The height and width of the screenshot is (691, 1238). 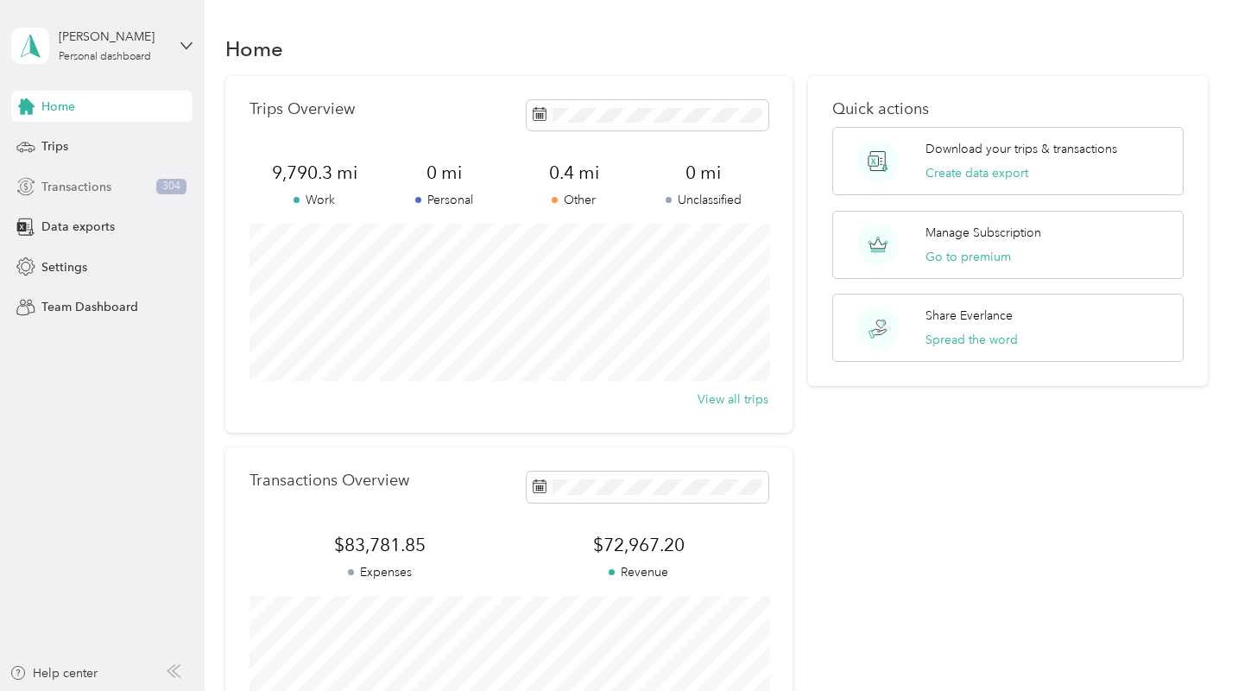 What do you see at coordinates (379, 572) in the screenshot?
I see `p: Expenses` at bounding box center [379, 572].